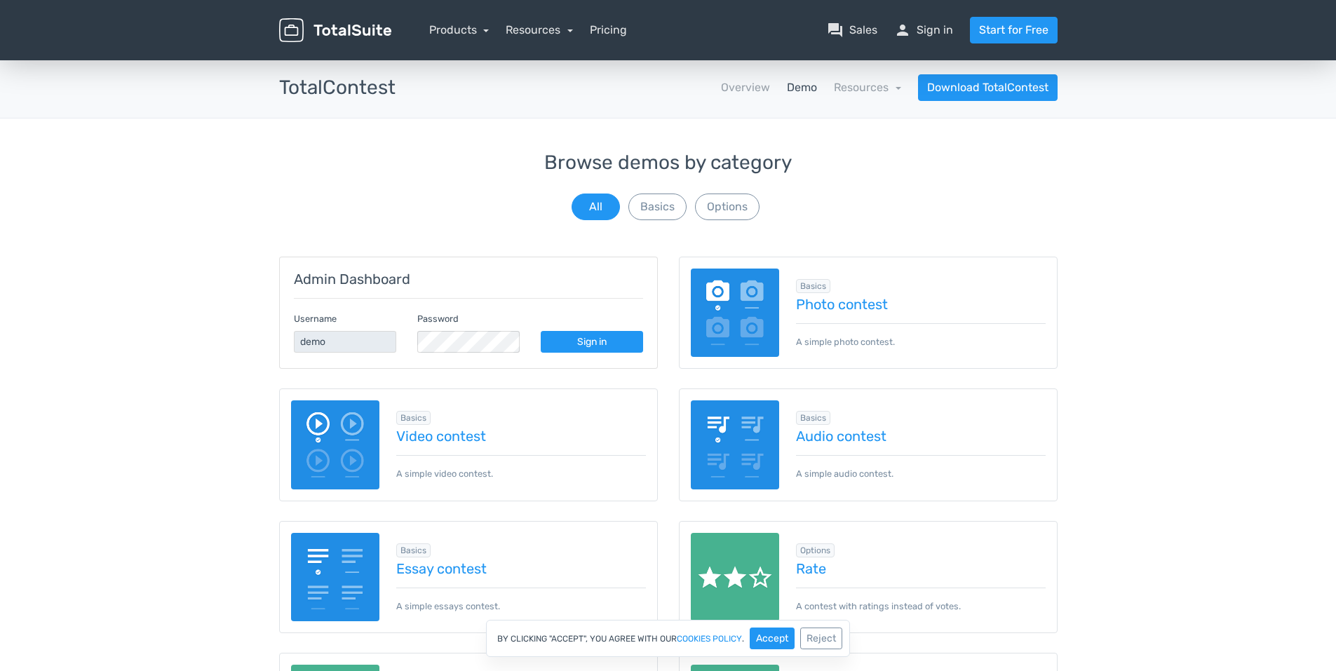  I want to click on span: person, so click(902, 30).